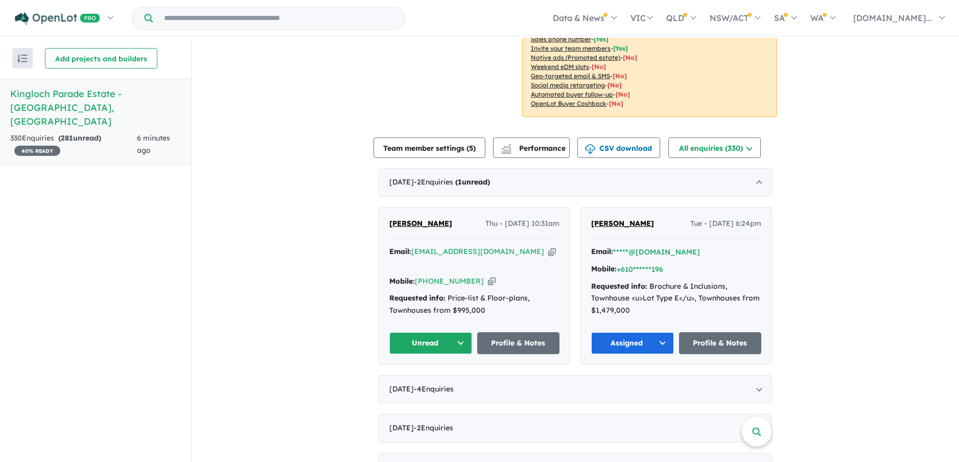 The height and width of the screenshot is (462, 959). I want to click on u: Native ads (Promoted estate), so click(575, 57).